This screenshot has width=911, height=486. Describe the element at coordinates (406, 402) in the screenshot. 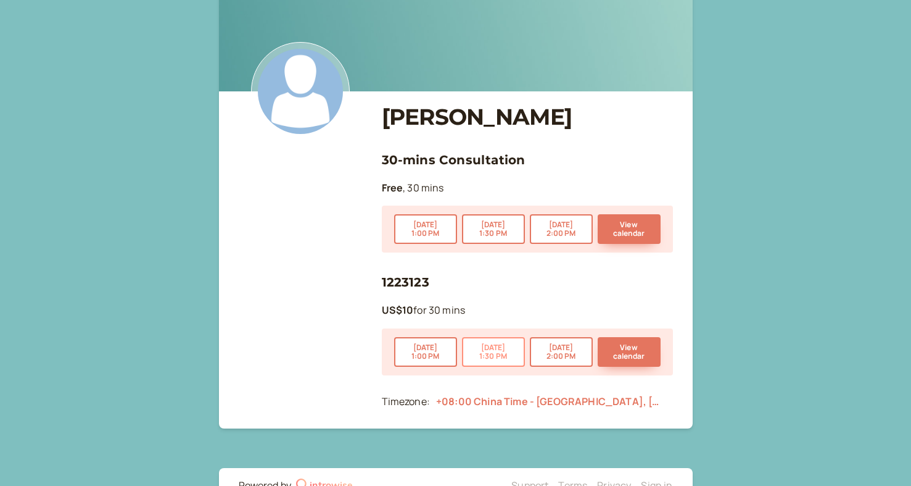

I see `div: Timezone:` at that location.